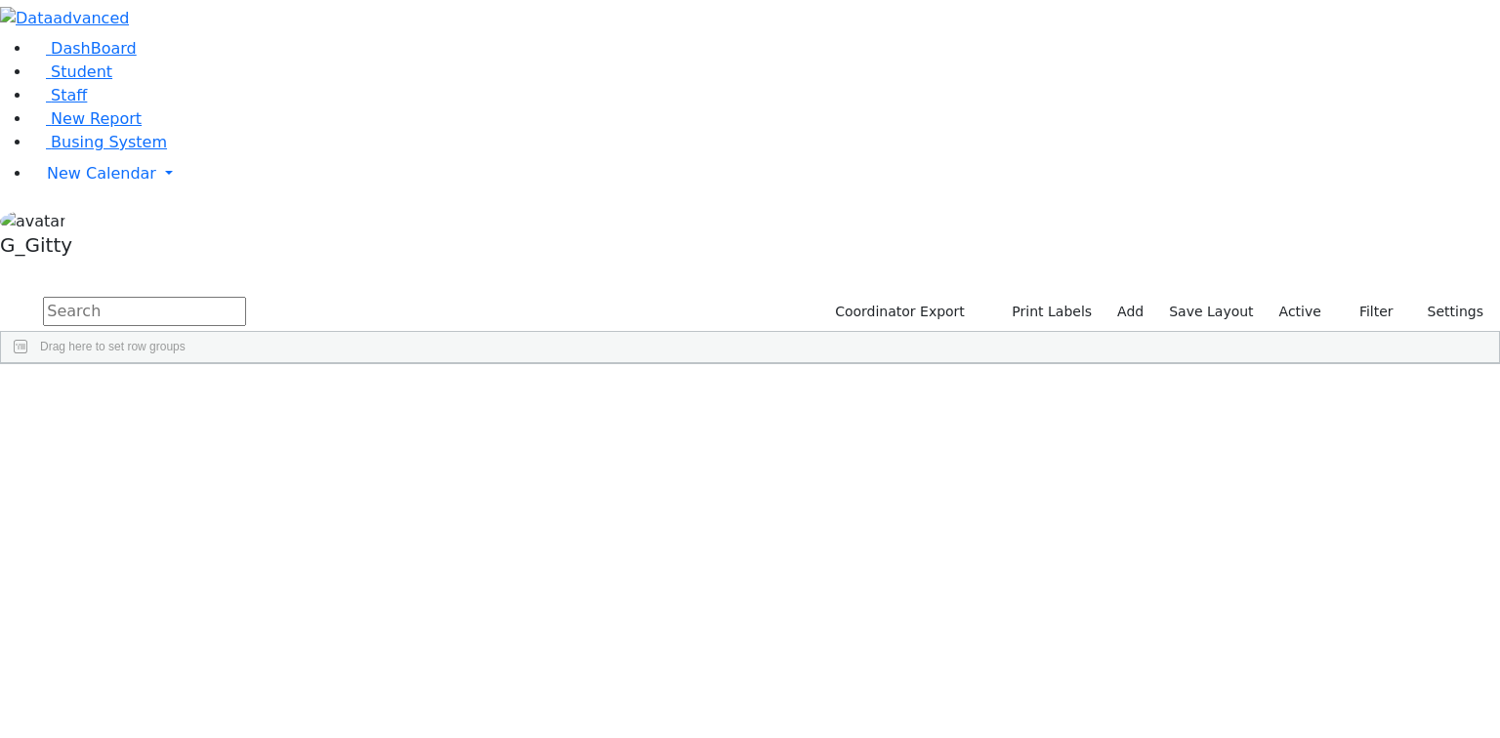  I want to click on span: Busing System, so click(108, 142).